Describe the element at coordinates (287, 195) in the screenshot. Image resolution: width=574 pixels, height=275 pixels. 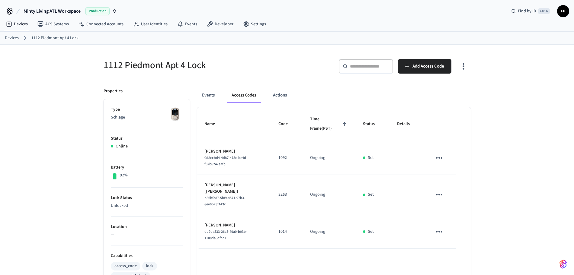
I see `p: 3263` at that location.